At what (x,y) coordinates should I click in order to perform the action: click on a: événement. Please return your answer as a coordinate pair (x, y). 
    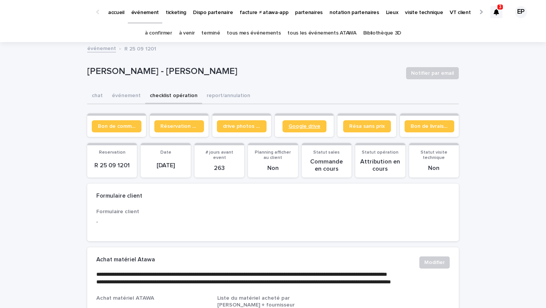
    Looking at the image, I should click on (102, 48).